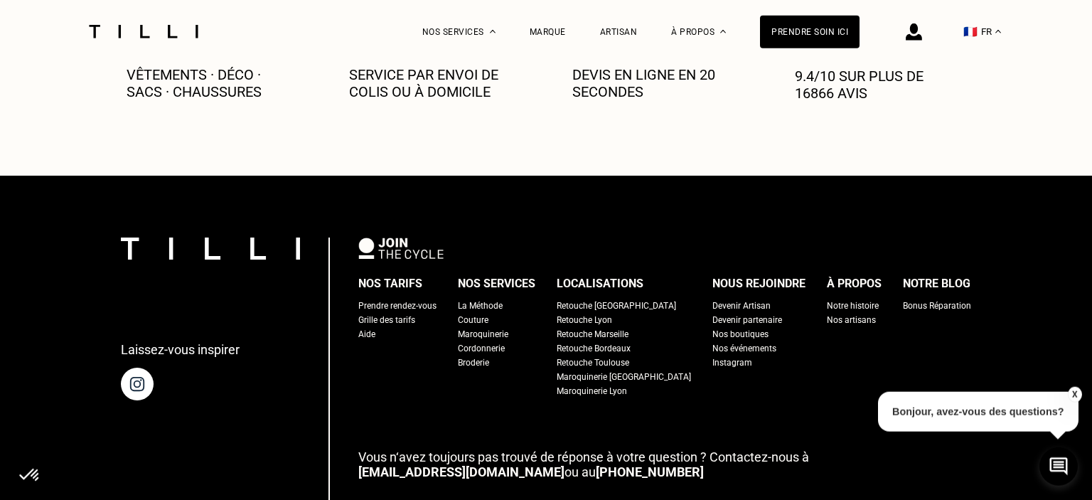  Describe the element at coordinates (937, 306) in the screenshot. I see `div: Bonus Réparation` at that location.